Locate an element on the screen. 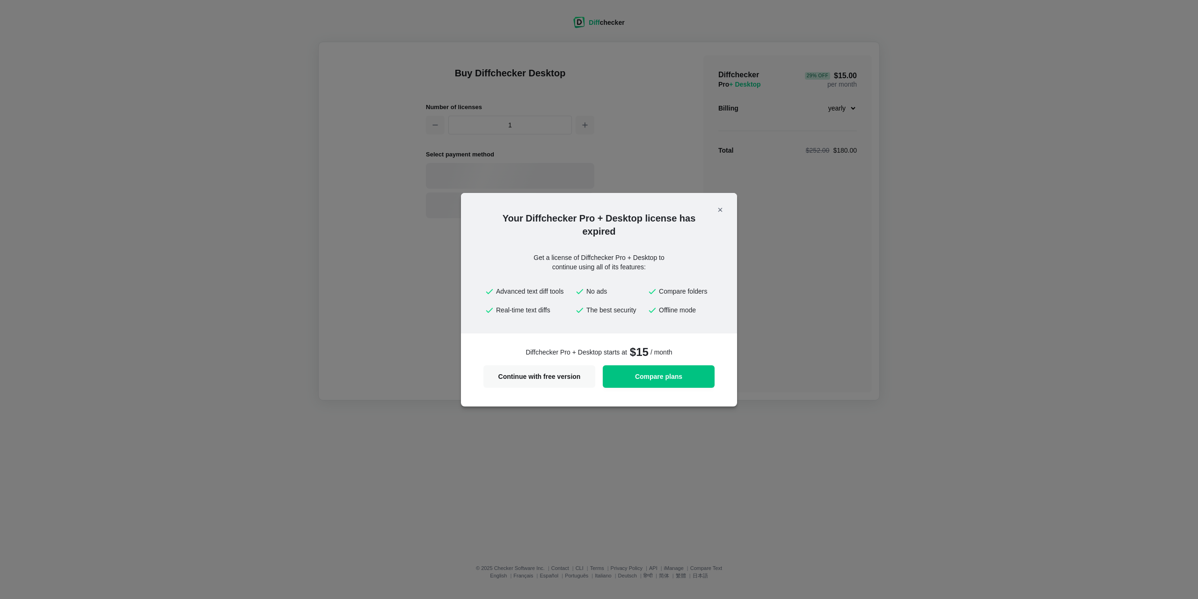 This screenshot has height=599, width=1198. h2: Your Diffchecker Pro + Desktop license has expired is located at coordinates (599, 225).